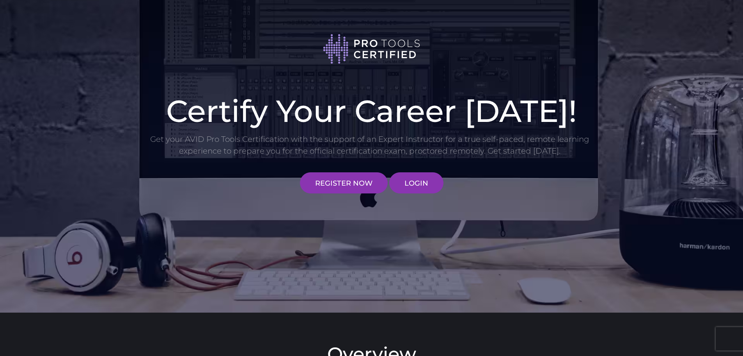 The image size is (743, 356). I want to click on p: Get your AVID Pro Tools Certification with the support of an Expert Instructor for a true self-pa..., so click(370, 145).